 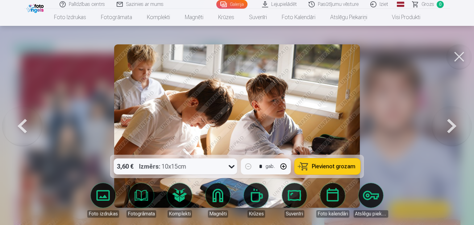 What do you see at coordinates (180, 214) in the screenshot?
I see `div: Komplekti` at bounding box center [180, 214].